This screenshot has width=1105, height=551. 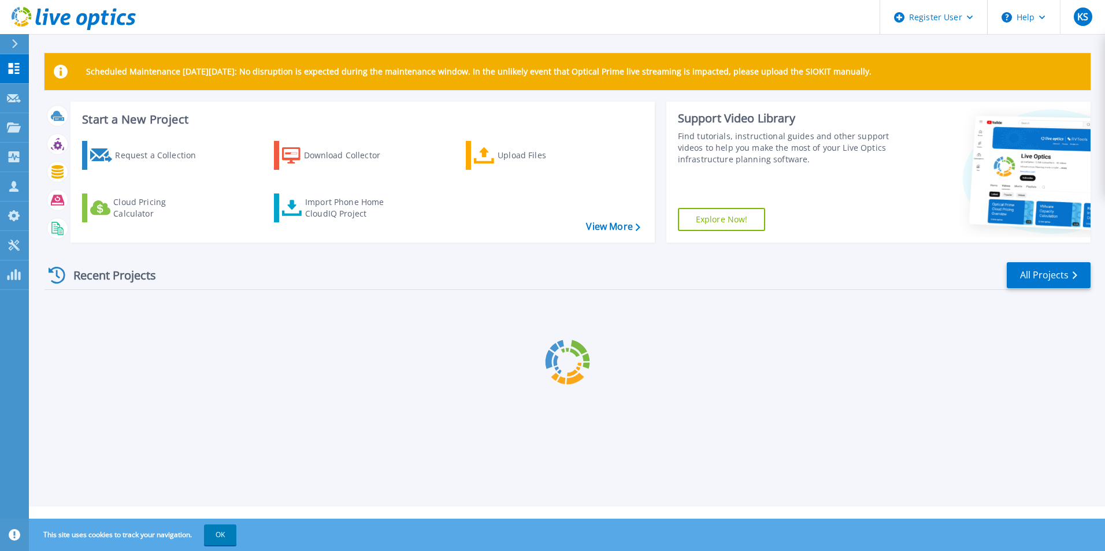 What do you see at coordinates (146, 208) in the screenshot?
I see `a: Cloud Pricing Calculator` at bounding box center [146, 208].